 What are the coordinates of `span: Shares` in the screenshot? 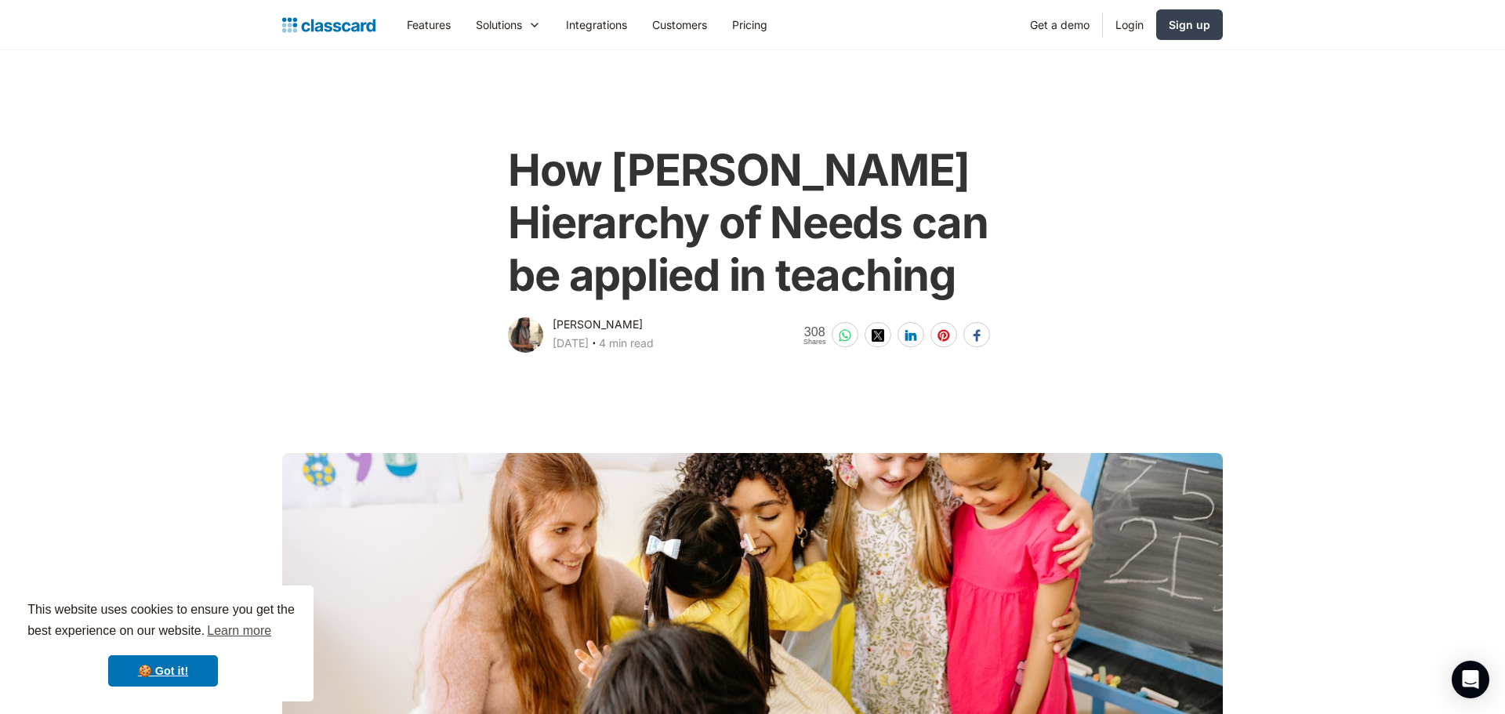 It's located at (814, 342).